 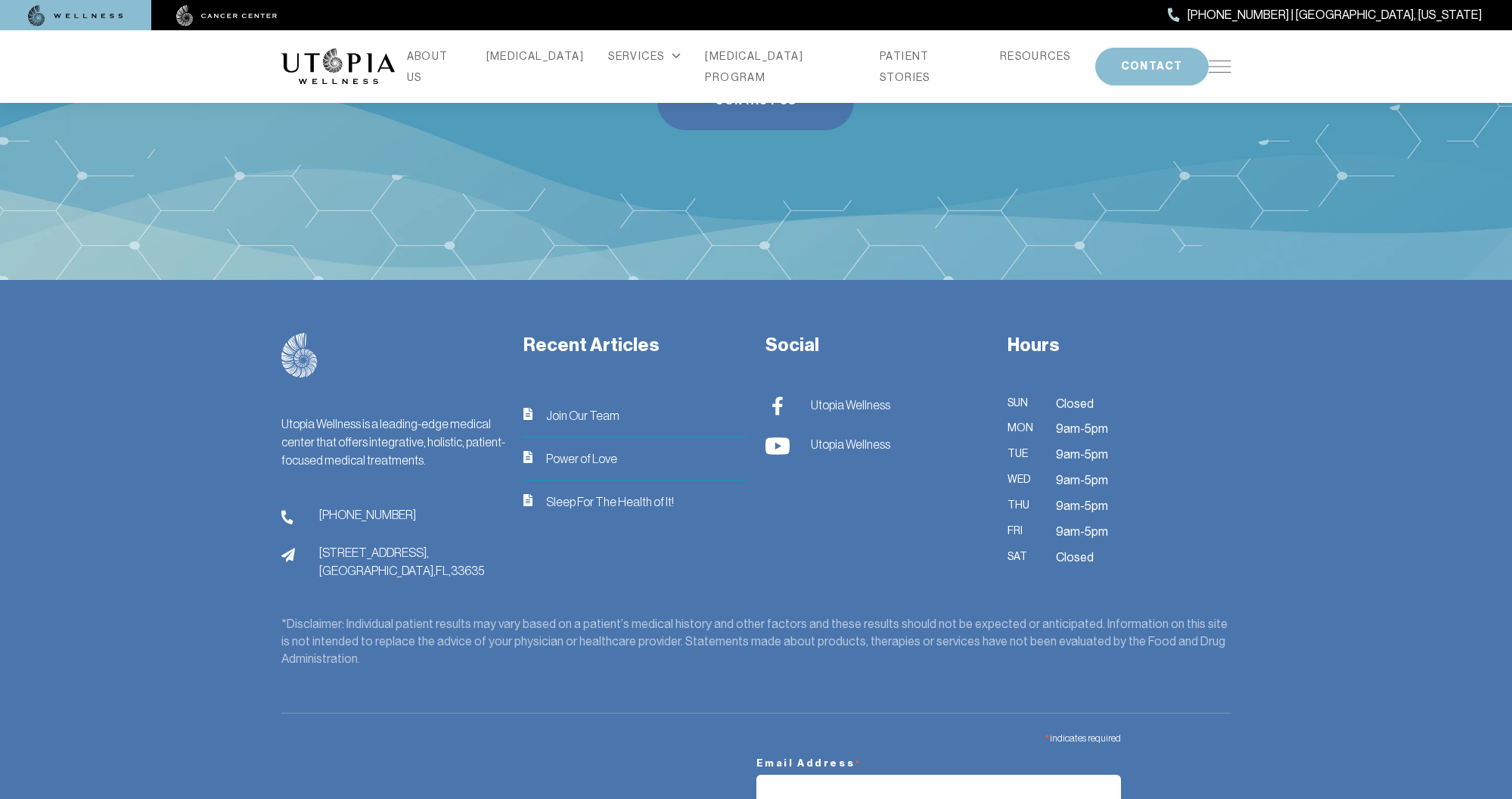 I want to click on a: iconJoin Our Team, so click(x=635, y=415).